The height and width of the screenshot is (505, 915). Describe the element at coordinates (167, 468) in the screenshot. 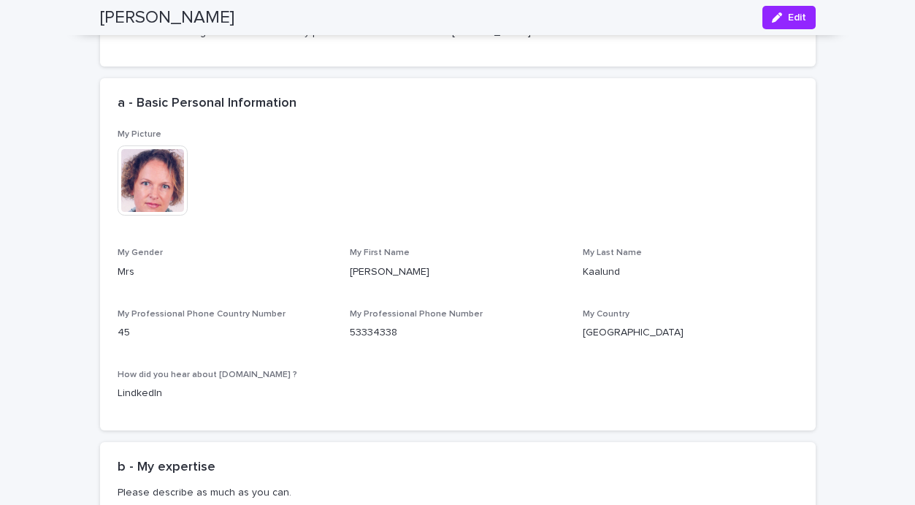

I see `h2: b - My expertise` at that location.